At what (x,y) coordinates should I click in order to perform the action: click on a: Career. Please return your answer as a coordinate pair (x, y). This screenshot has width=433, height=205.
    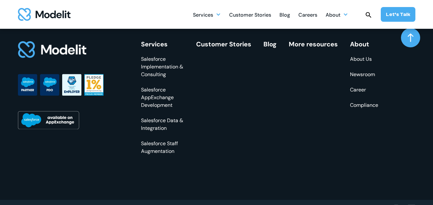
    Looking at the image, I should click on (364, 90).